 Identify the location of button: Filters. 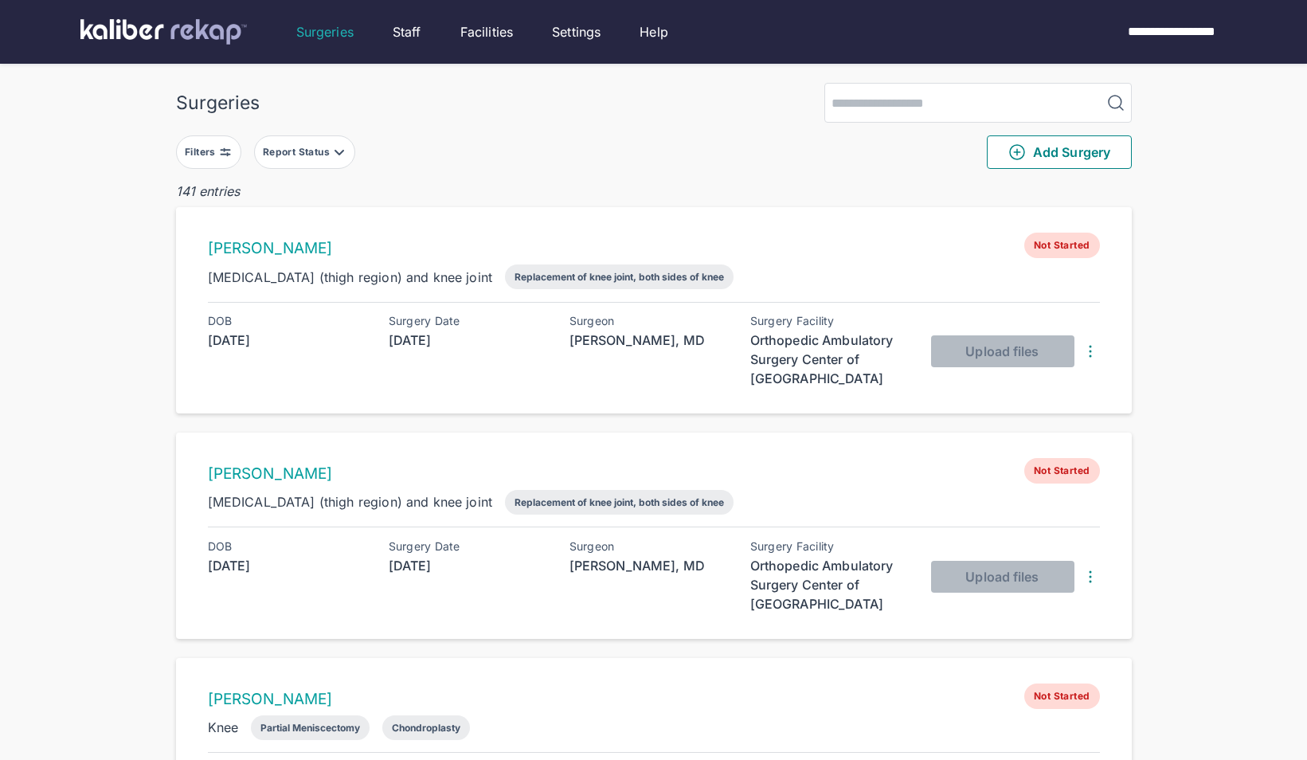
(209, 152).